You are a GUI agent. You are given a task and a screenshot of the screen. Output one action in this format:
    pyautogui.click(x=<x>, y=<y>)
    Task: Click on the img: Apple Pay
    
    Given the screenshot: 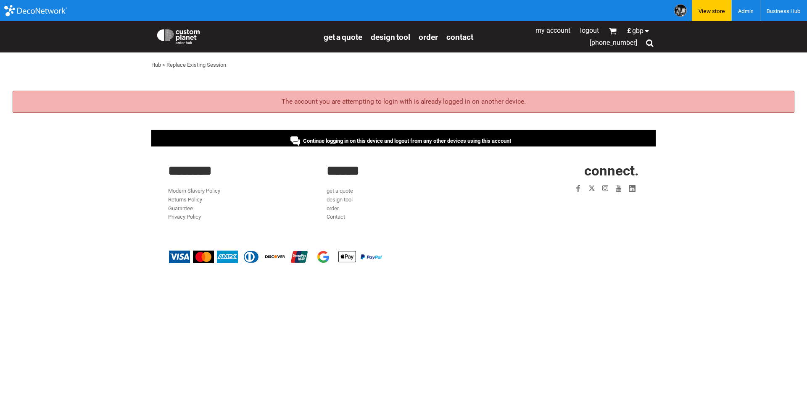 What is the action you would take?
    pyautogui.click(x=347, y=257)
    